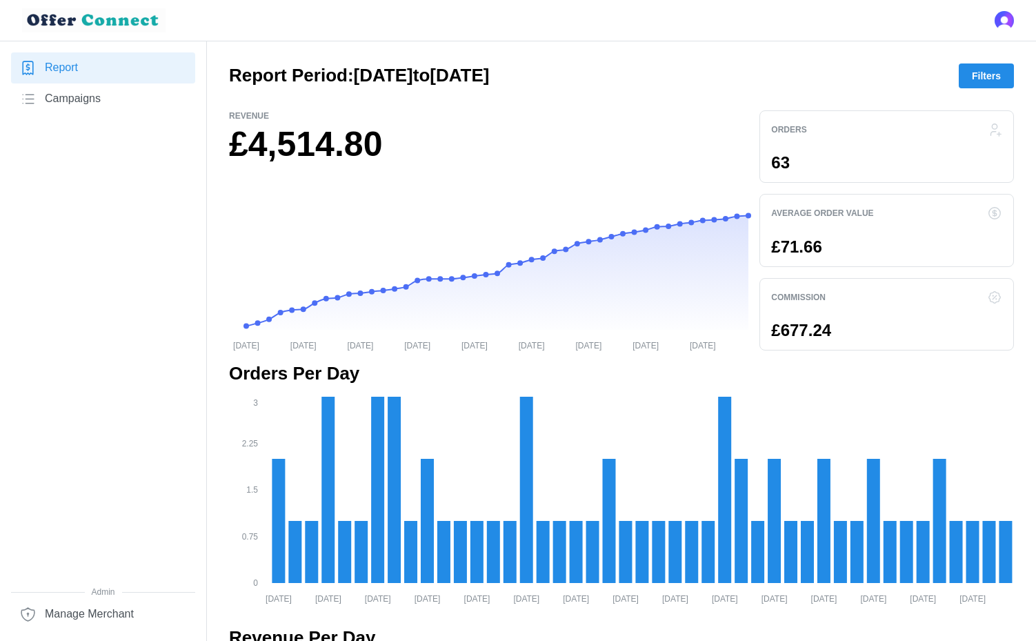  Describe the element at coordinates (796, 247) in the screenshot. I see `p: £71.66` at that location.